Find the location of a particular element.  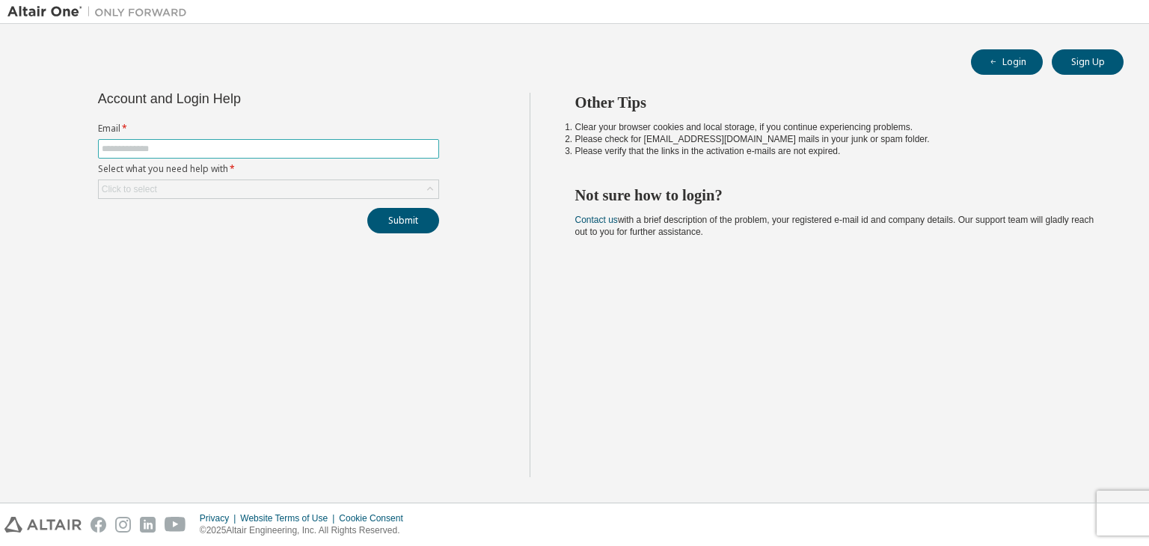

h2: Not sure how to login? is located at coordinates (837, 195).